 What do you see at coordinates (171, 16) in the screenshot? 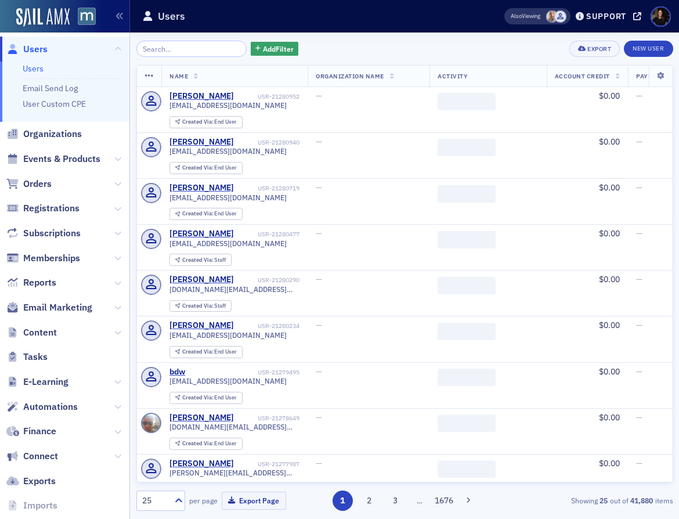
I see `h1: Users` at bounding box center [171, 16].